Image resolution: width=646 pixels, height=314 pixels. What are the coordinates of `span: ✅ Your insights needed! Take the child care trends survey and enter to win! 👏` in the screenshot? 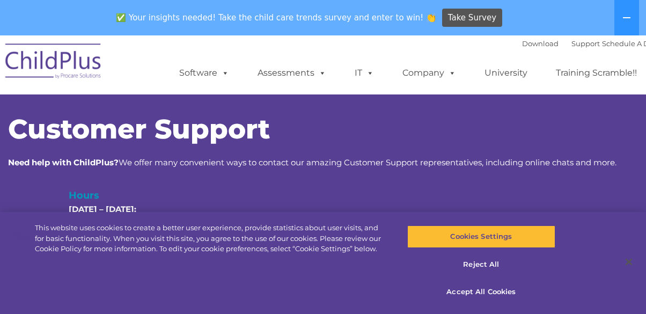 It's located at (276, 17).